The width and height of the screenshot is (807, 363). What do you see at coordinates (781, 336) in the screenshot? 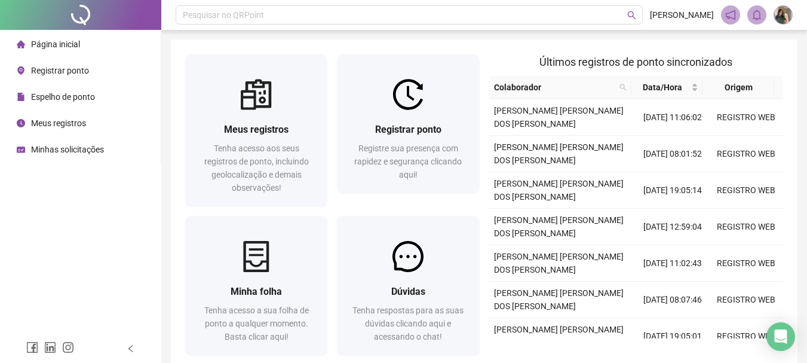
I see `div: Open Intercom Messenger` at bounding box center [781, 336].